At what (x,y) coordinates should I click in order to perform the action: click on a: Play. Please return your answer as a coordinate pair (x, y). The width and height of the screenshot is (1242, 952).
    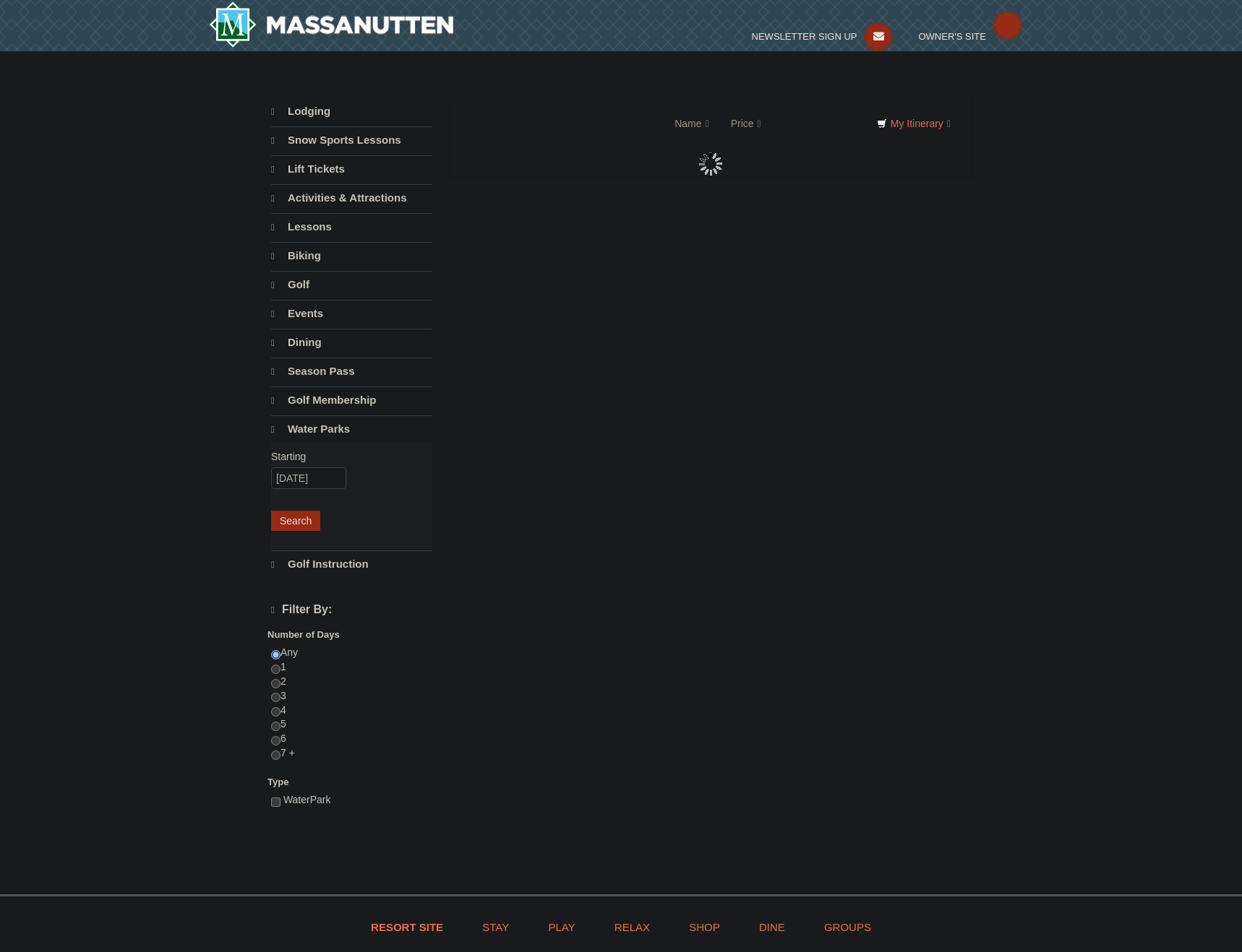
    Looking at the image, I should click on (561, 927).